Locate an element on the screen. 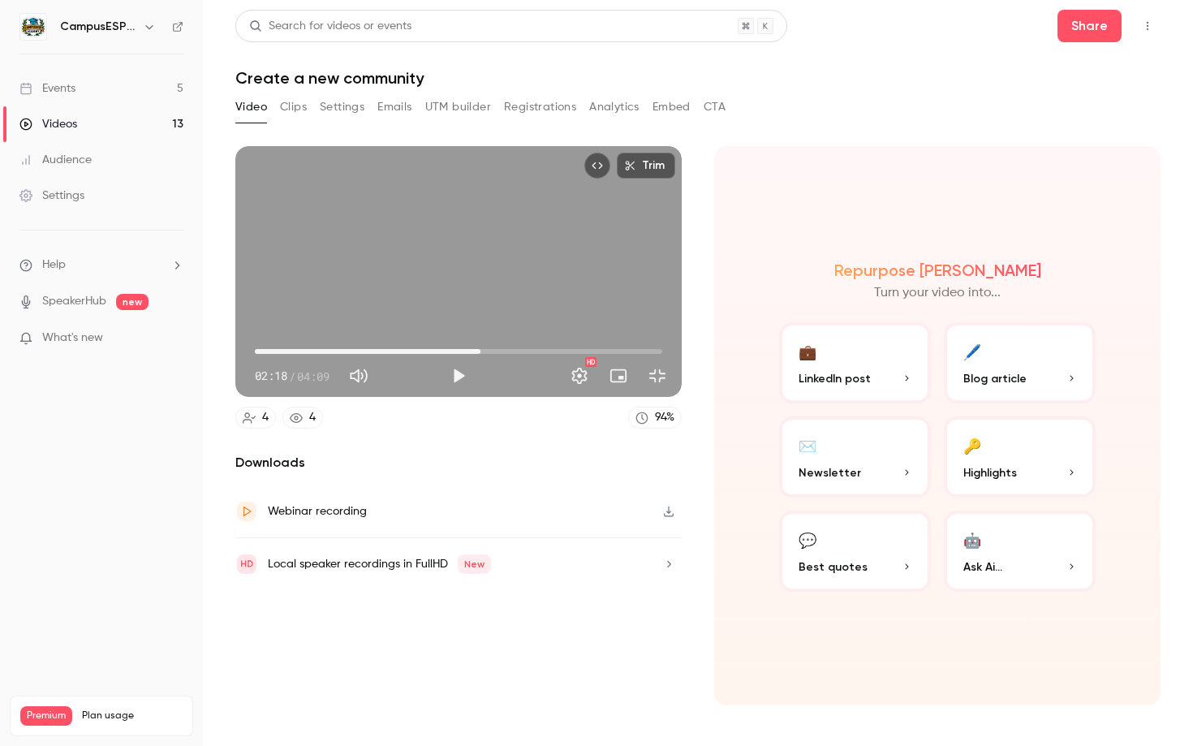 This screenshot has height=746, width=1193. button: 💼LinkedIn post is located at coordinates (854, 363).